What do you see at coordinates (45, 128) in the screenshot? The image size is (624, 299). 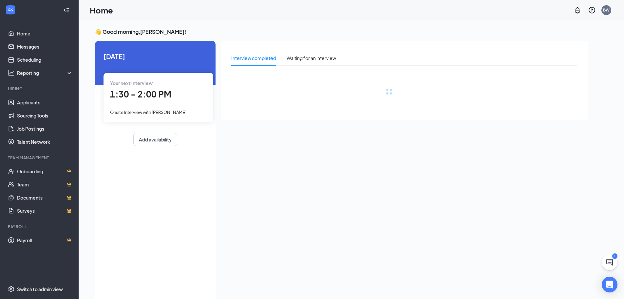 I see `a: Job Postings` at bounding box center [45, 128].